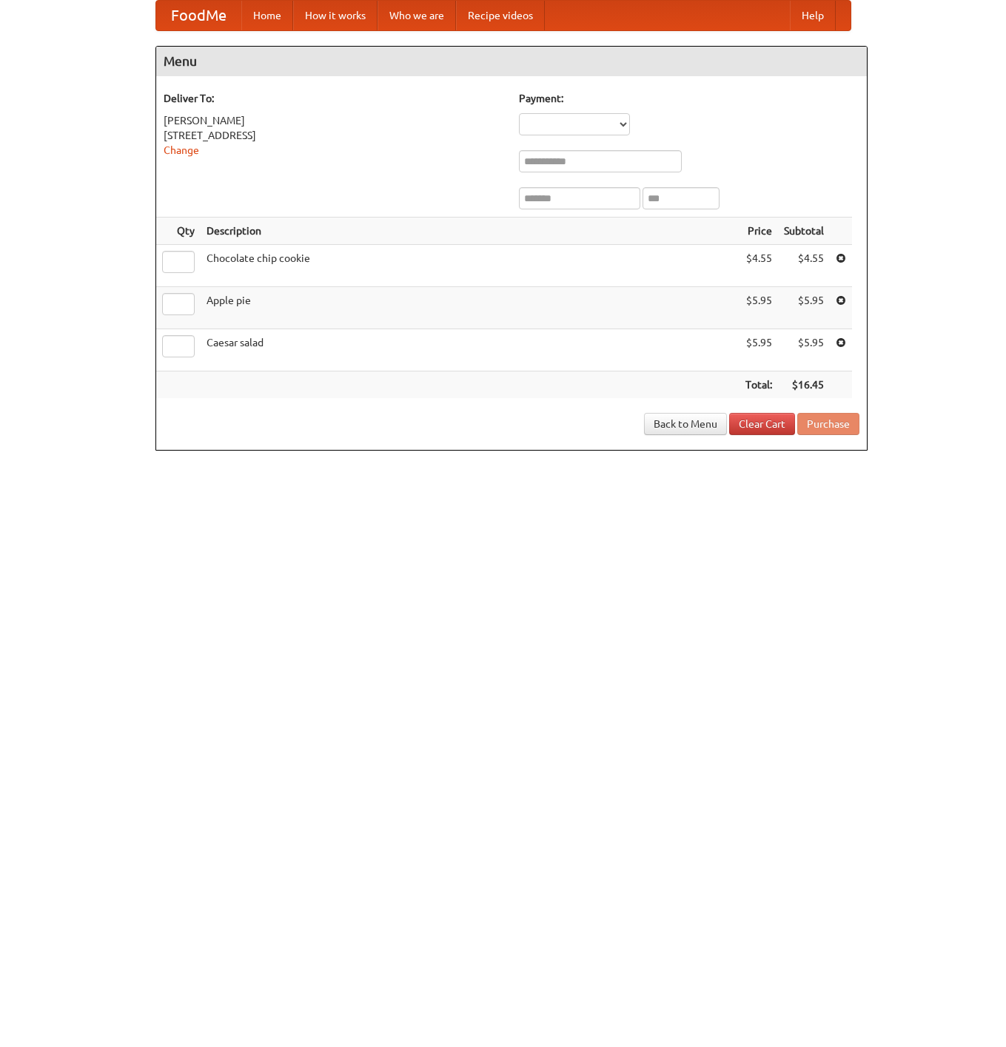 This screenshot has height=1047, width=1006. Describe the element at coordinates (470, 231) in the screenshot. I see `th: Description` at that location.